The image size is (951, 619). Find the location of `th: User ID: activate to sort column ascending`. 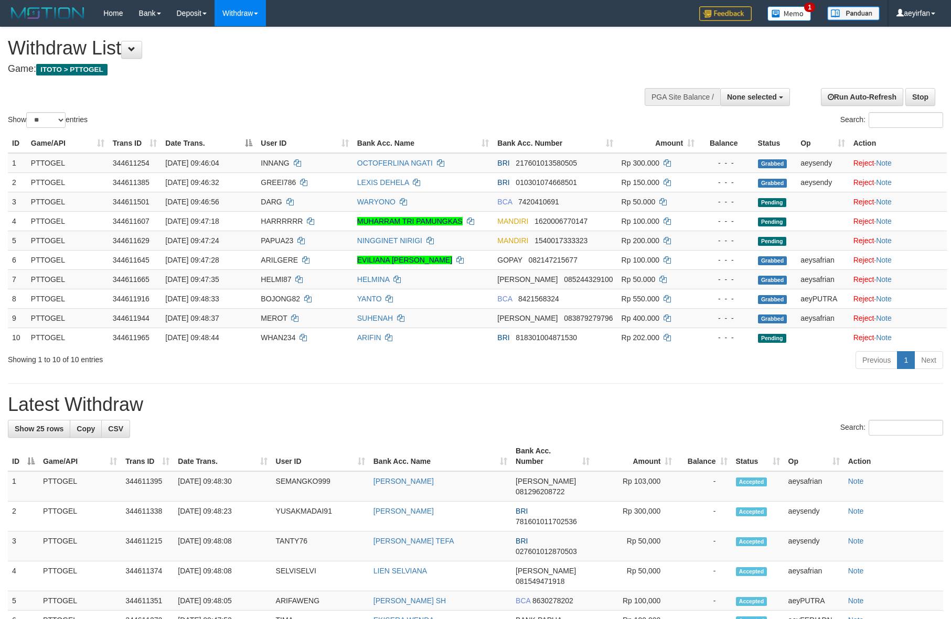

th: User ID: activate to sort column ascending is located at coordinates (304, 143).